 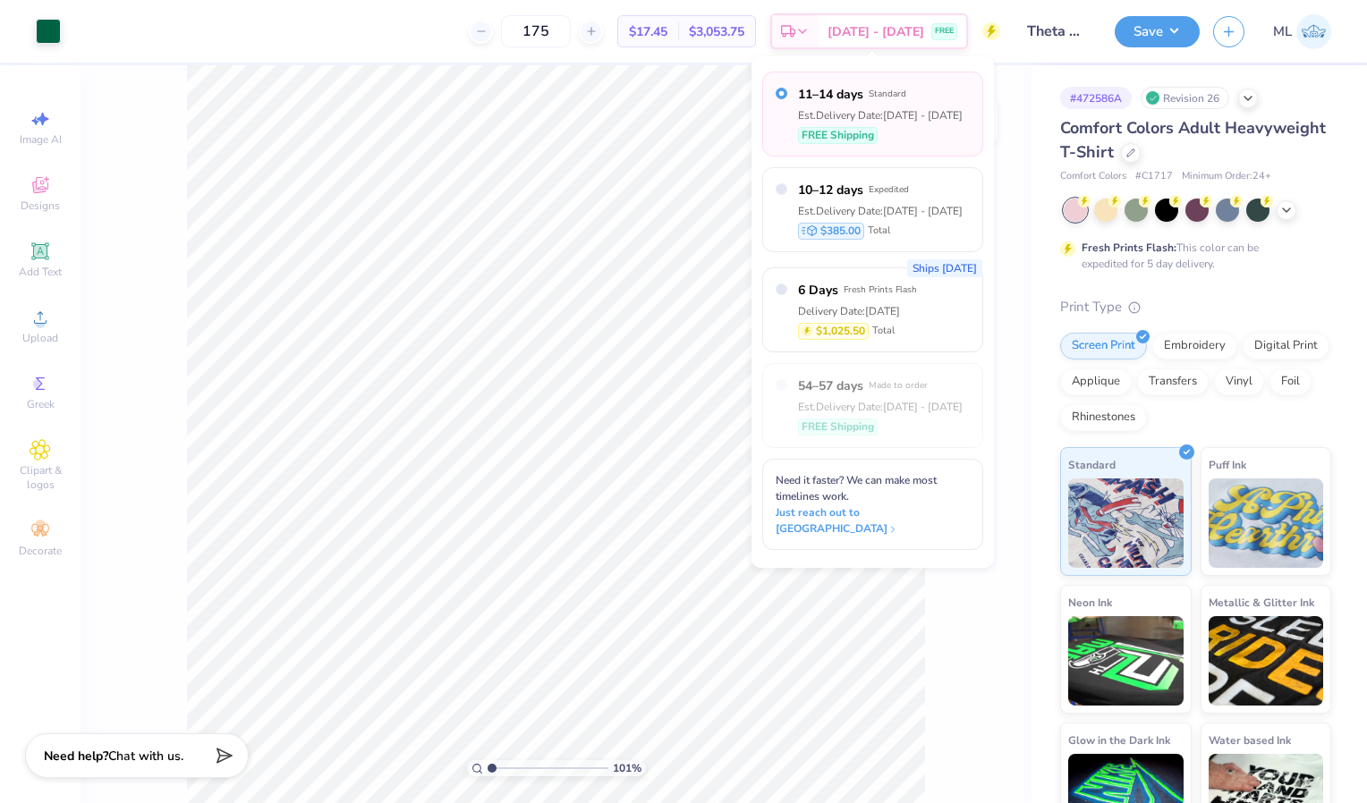 I want to click on div: Vinyl, so click(x=1239, y=382).